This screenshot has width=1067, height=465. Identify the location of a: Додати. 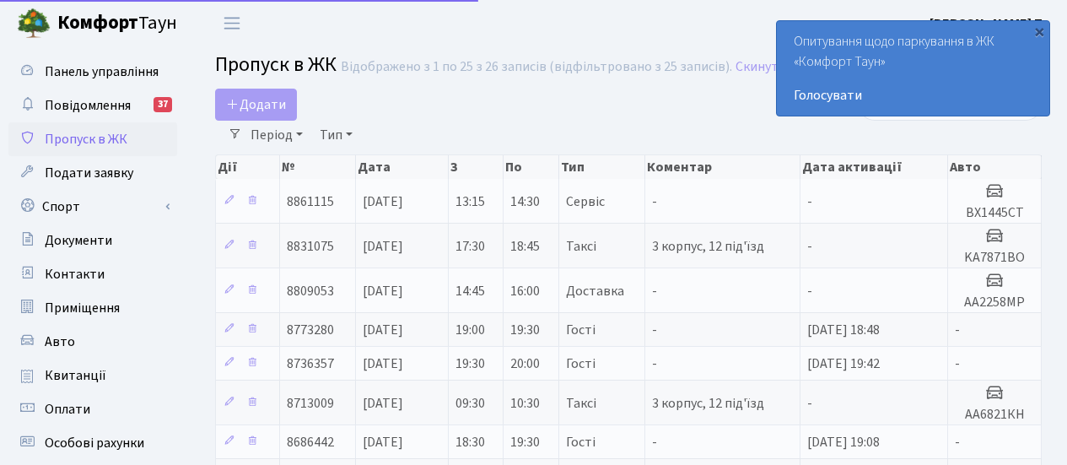
(256, 105).